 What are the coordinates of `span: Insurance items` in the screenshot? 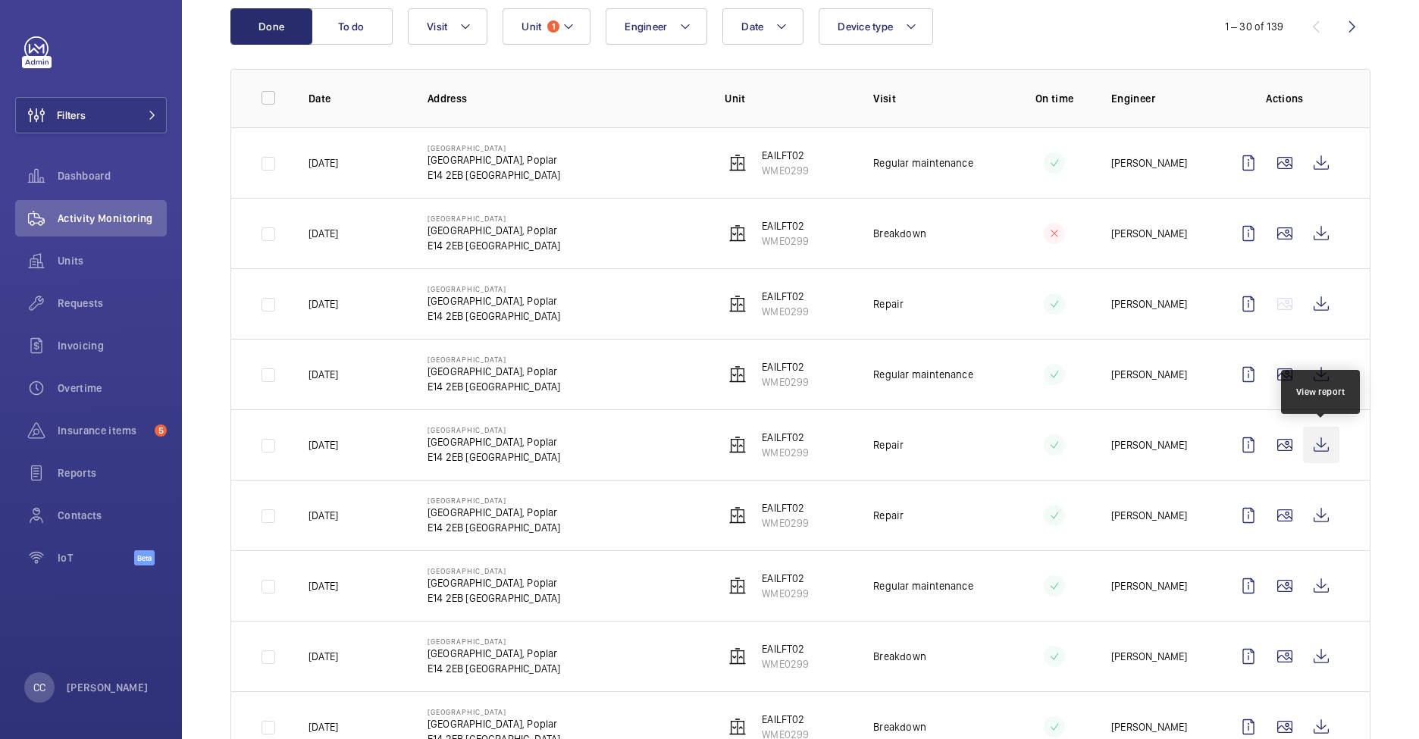 It's located at (103, 430).